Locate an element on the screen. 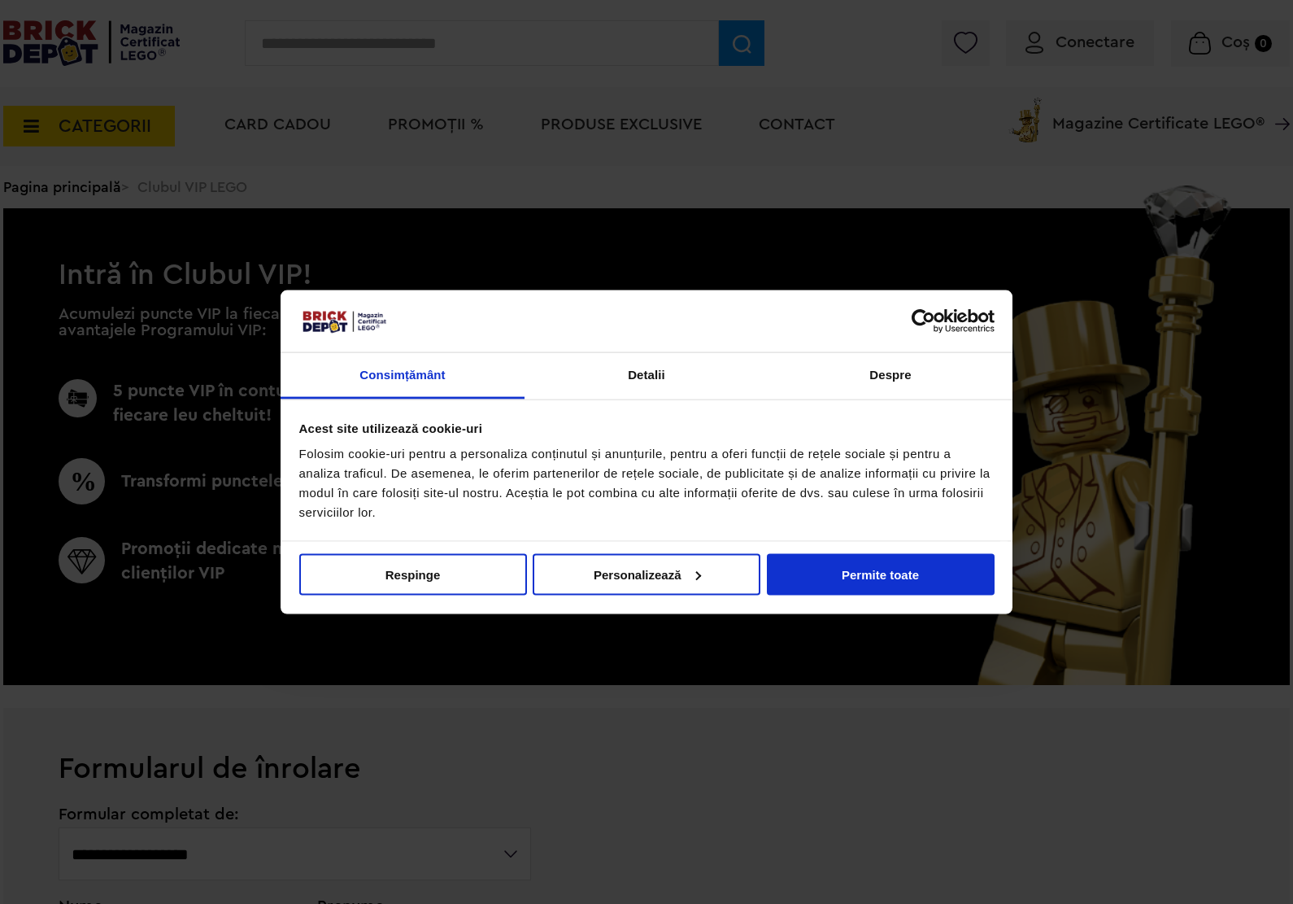 This screenshot has width=1293, height=904. a: Usercentrics Cookiebot - opens in a new window is located at coordinates (923, 321).